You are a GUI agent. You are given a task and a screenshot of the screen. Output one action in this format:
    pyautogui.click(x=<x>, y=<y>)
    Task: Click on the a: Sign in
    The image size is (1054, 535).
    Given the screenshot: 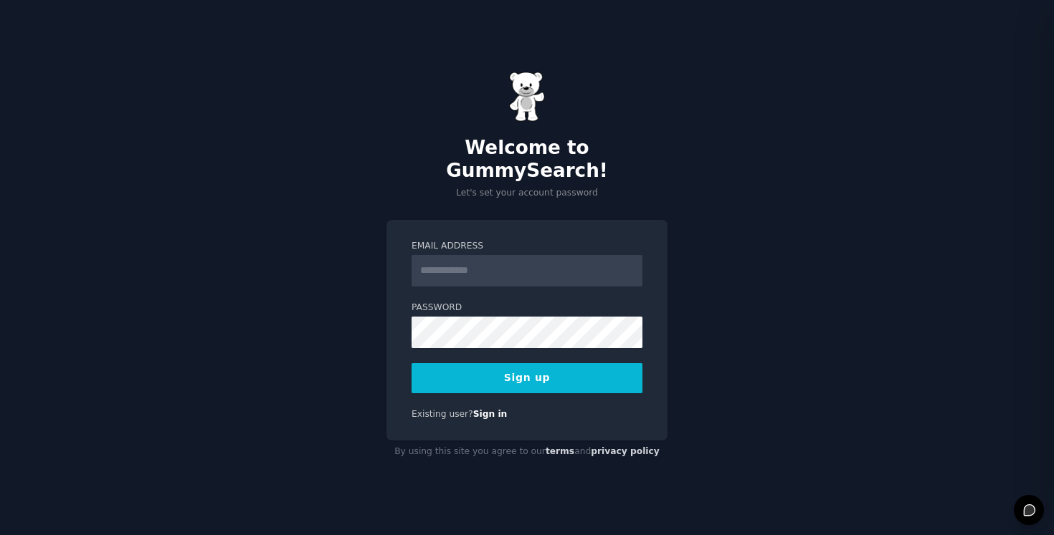 What is the action you would take?
    pyautogui.click(x=490, y=414)
    